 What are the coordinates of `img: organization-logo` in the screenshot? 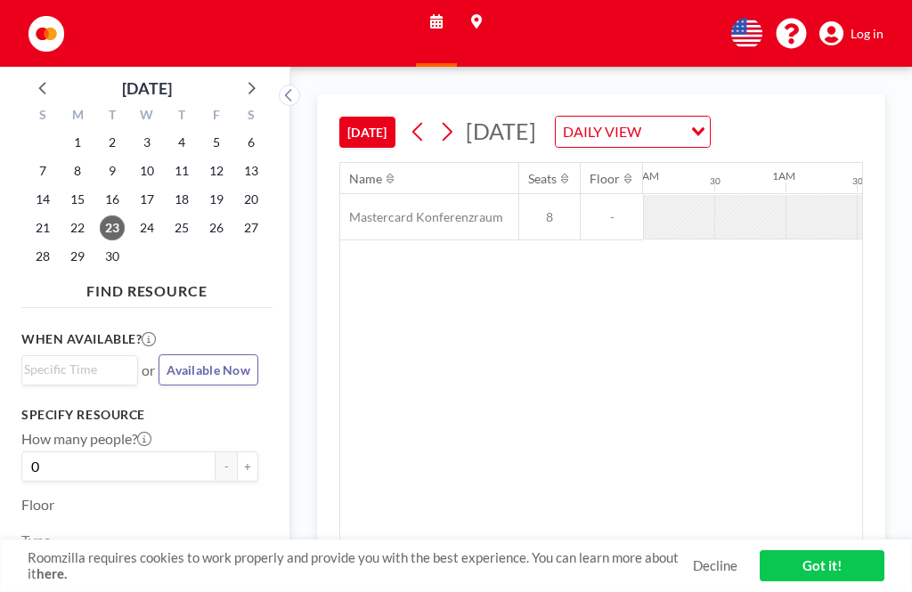 It's located at (46, 34).